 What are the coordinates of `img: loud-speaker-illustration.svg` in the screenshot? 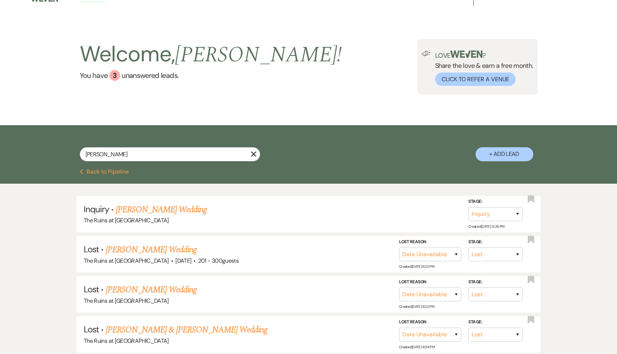 It's located at (426, 53).